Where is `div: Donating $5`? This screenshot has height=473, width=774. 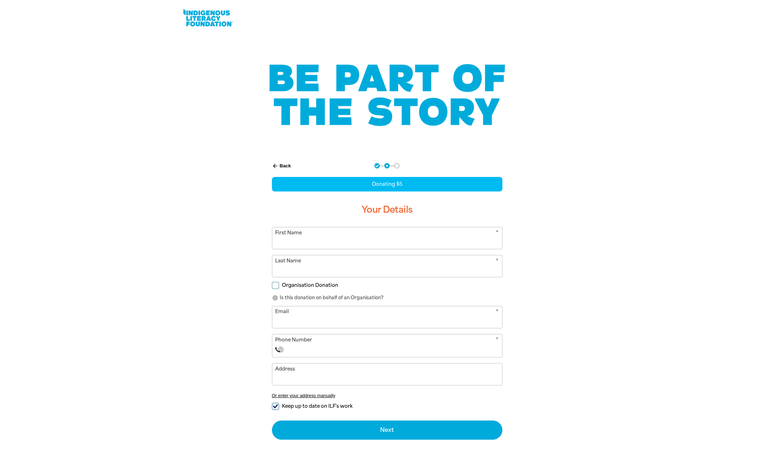
div: Donating $5 is located at coordinates (387, 184).